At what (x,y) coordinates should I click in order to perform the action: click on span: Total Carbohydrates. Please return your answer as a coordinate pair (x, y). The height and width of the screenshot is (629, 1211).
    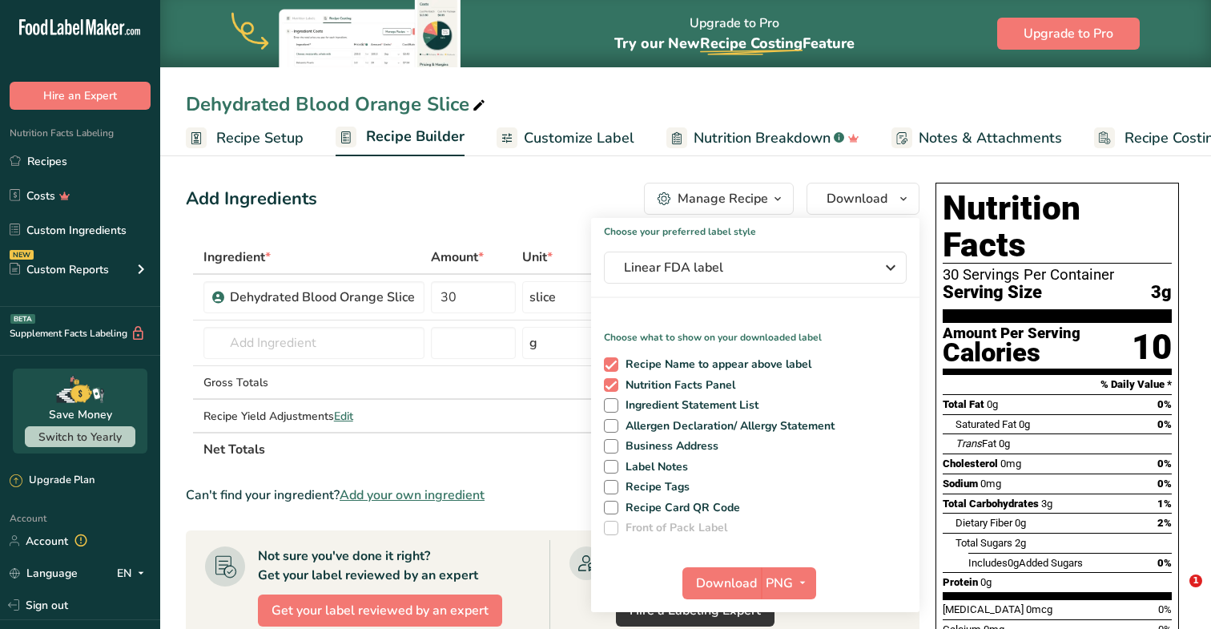
    Looking at the image, I should click on (991, 503).